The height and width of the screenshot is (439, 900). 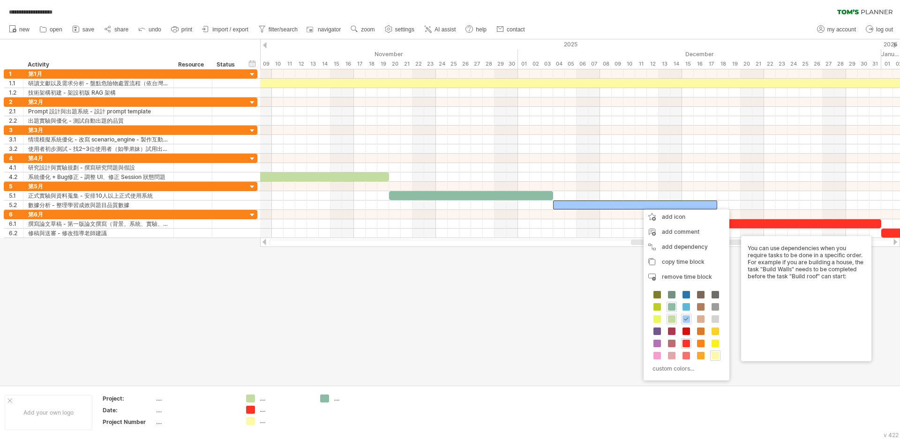 What do you see at coordinates (83, 30) in the screenshot?
I see `a: save` at bounding box center [83, 30].